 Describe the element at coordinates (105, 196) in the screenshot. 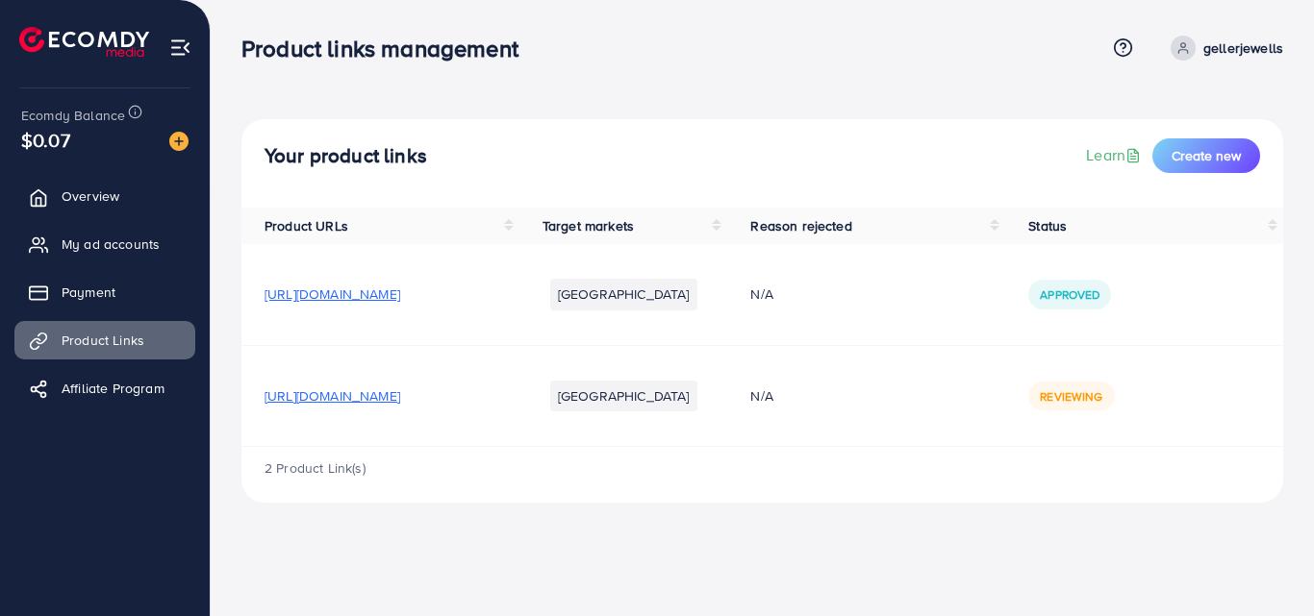

I see `a: Overview` at that location.